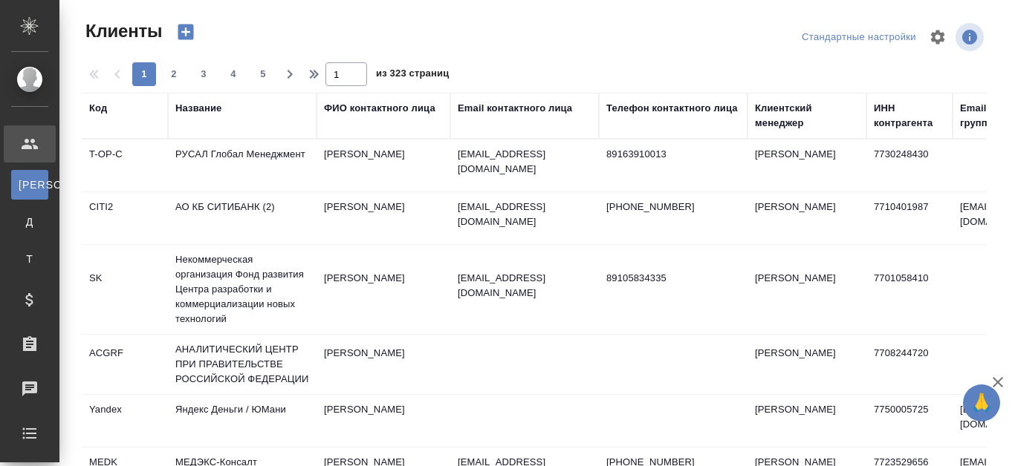 The width and height of the screenshot is (1015, 466). What do you see at coordinates (98, 108) in the screenshot?
I see `div: Код` at bounding box center [98, 108].